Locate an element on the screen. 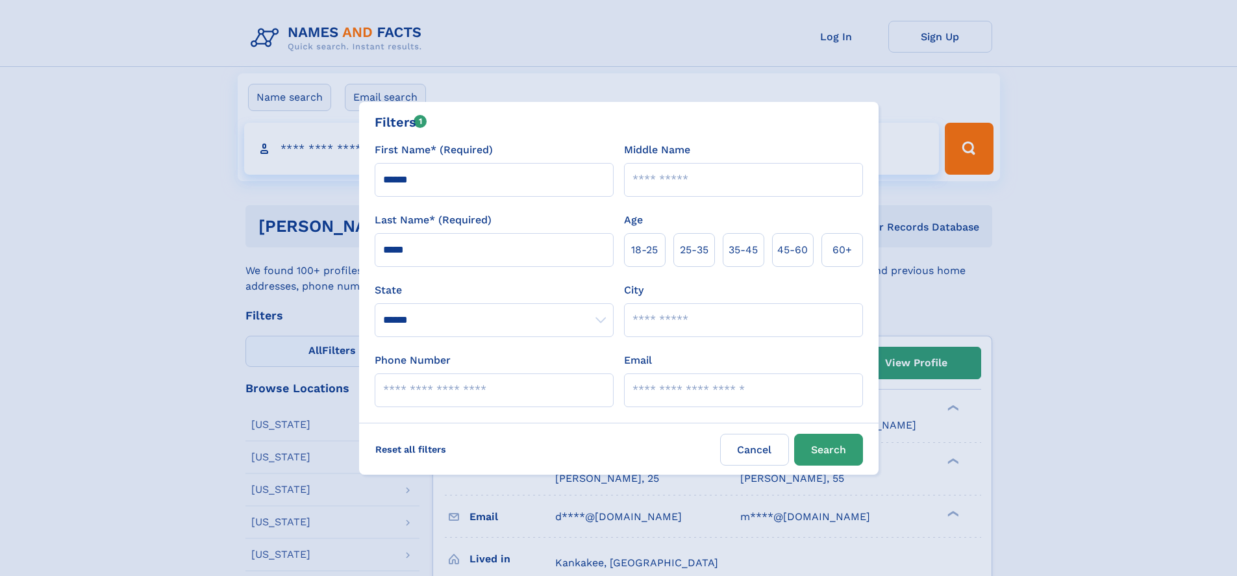  button: Search is located at coordinates (828, 449).